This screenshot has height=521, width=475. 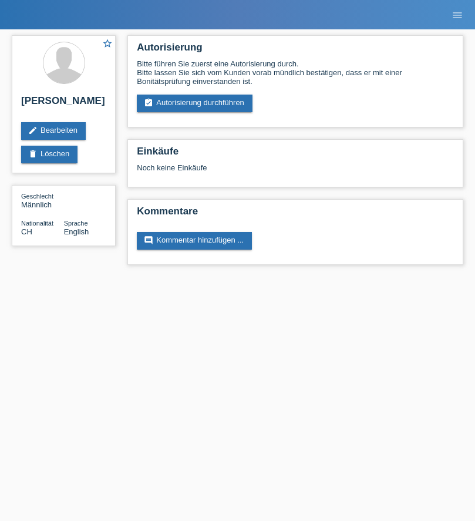 What do you see at coordinates (149, 240) in the screenshot?
I see `i: comment` at bounding box center [149, 240].